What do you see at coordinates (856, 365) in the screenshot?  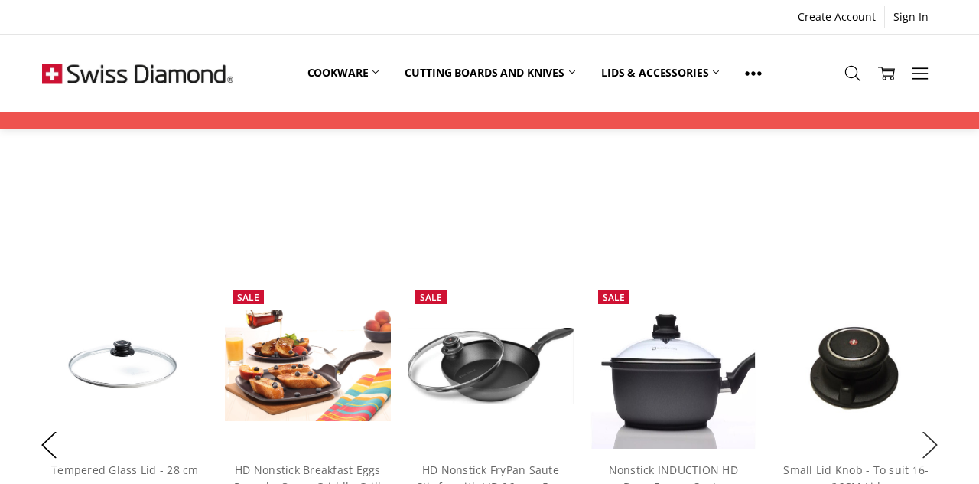 I see `a: Small Lid Knob - To suit 16-26CM Lid` at bounding box center [856, 365].